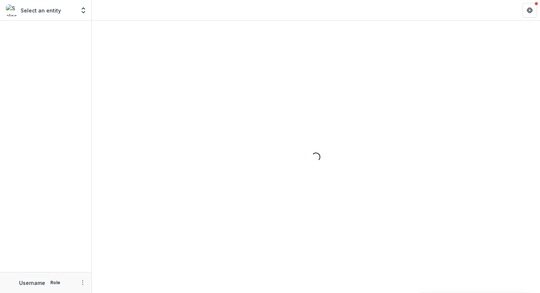  I want to click on button: Open entity switcher, so click(83, 10).